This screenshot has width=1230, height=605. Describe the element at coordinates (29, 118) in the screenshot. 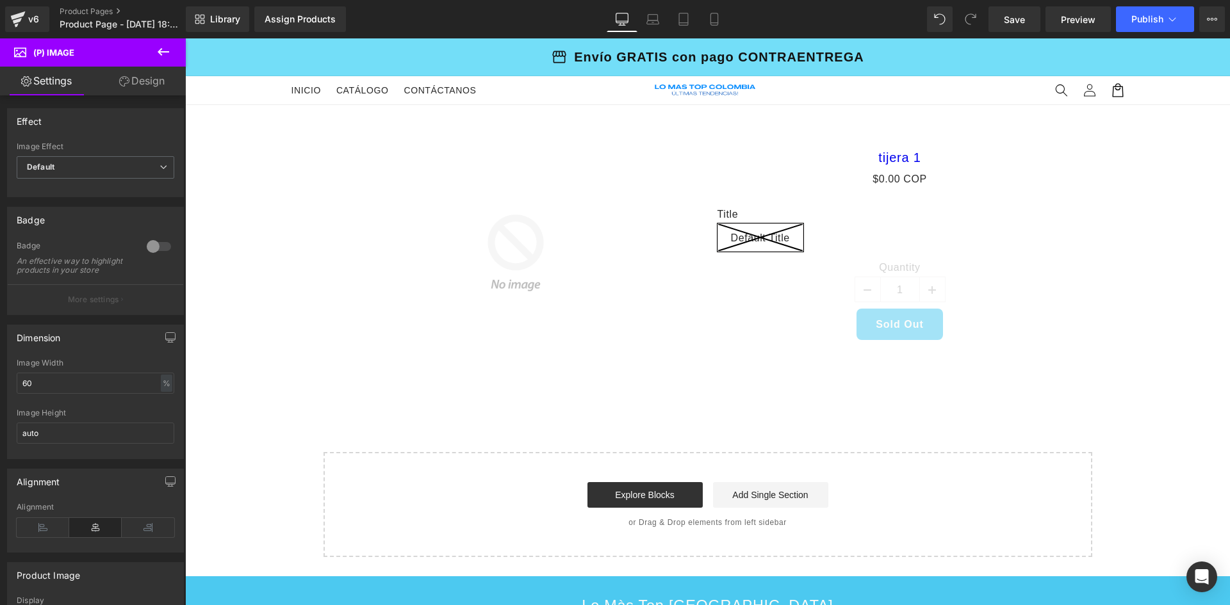

I see `div: Effect` at that location.